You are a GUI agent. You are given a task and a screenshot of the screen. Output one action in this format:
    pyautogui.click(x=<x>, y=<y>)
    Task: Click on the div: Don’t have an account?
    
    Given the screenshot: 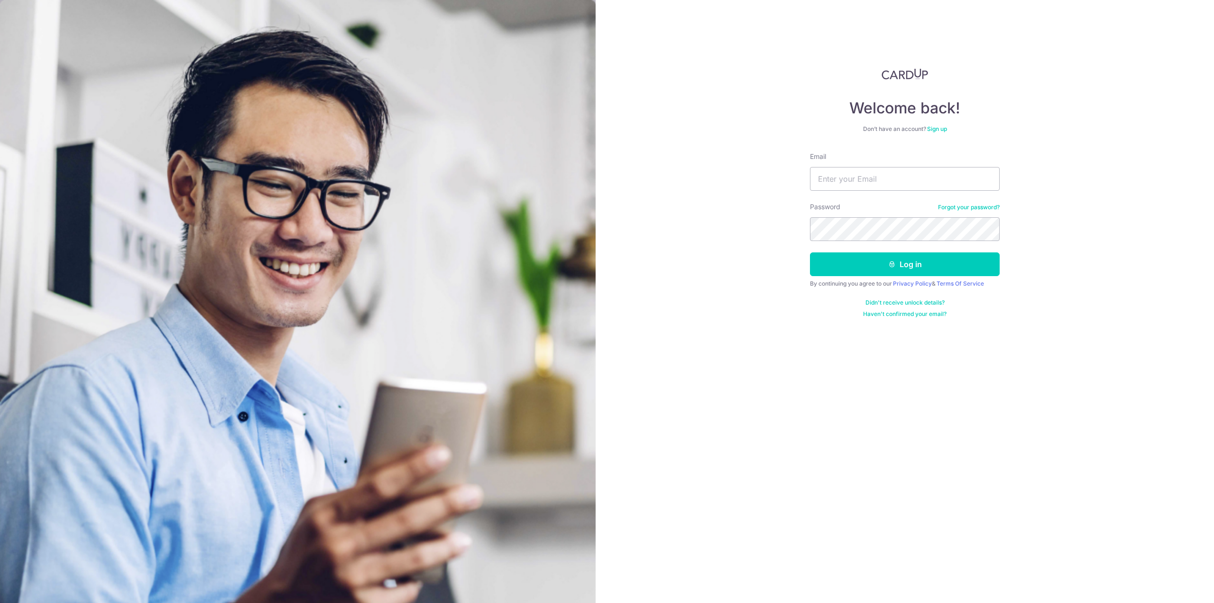 What is the action you would take?
    pyautogui.click(x=905, y=129)
    